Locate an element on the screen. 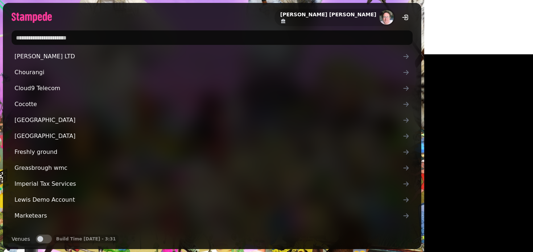  a: Marketears is located at coordinates (212, 216).